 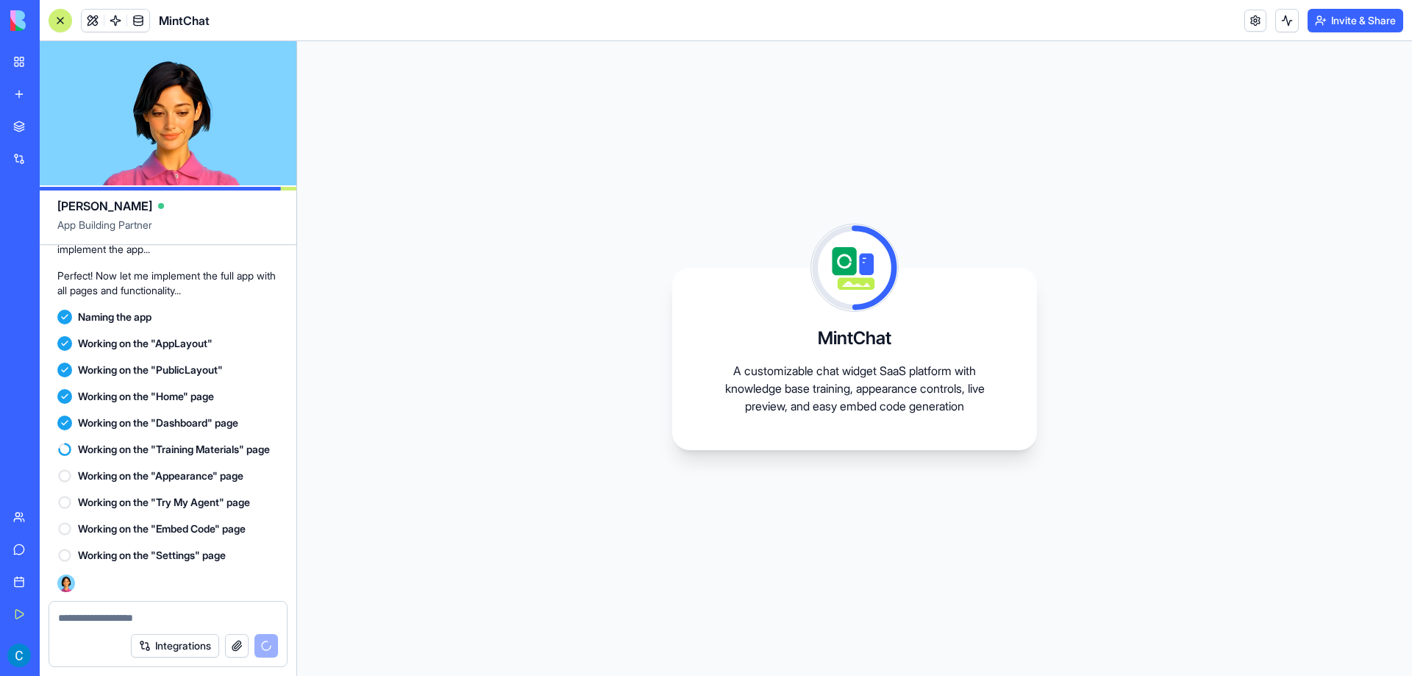 What do you see at coordinates (174, 449) in the screenshot?
I see `span: Working on the "Training Materials" page` at bounding box center [174, 449].